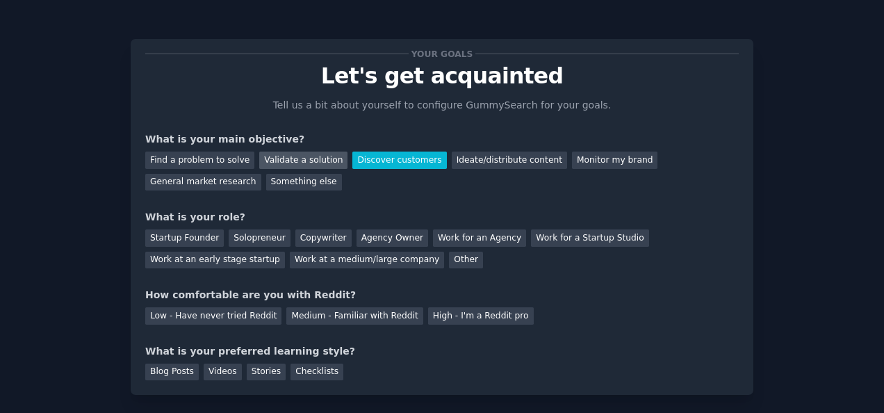 The height and width of the screenshot is (413, 884). What do you see at coordinates (266, 372) in the screenshot?
I see `div: Stories` at bounding box center [266, 372].